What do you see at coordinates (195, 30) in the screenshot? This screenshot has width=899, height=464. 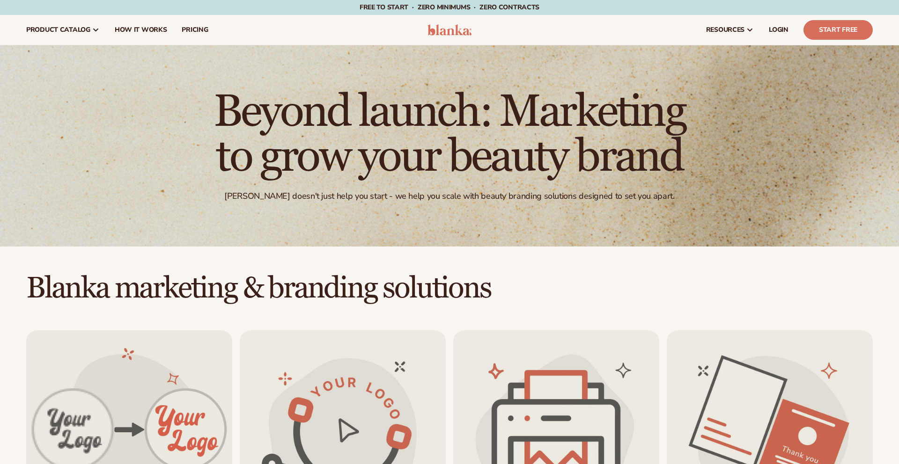 I see `span: pricing` at bounding box center [195, 30].